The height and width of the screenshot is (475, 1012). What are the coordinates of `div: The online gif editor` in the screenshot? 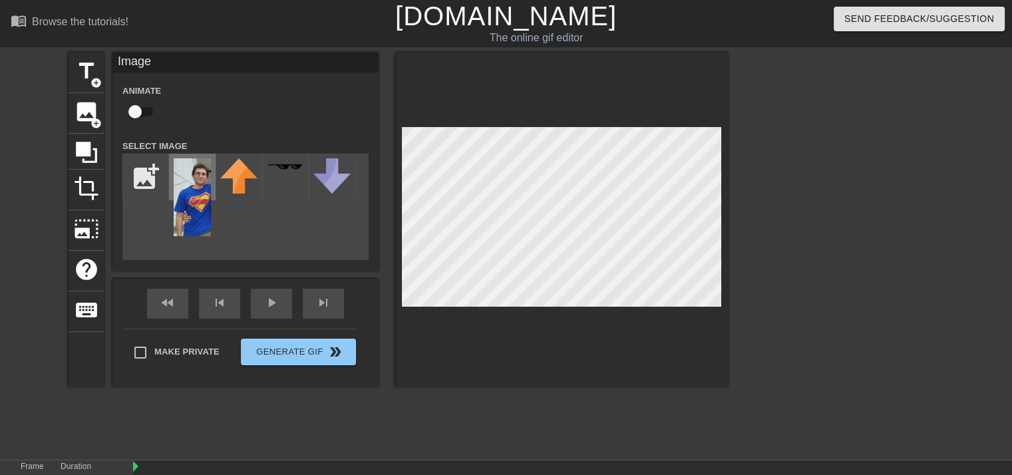 It's located at (536, 38).